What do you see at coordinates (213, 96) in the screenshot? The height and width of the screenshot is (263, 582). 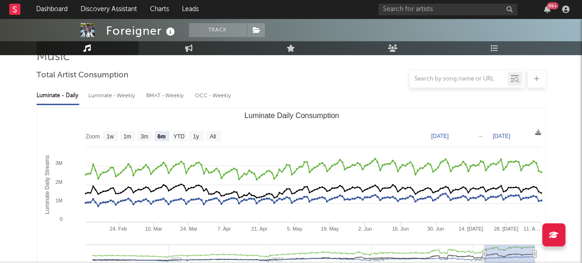 I see `div: OCC - Weekly` at bounding box center [213, 96].